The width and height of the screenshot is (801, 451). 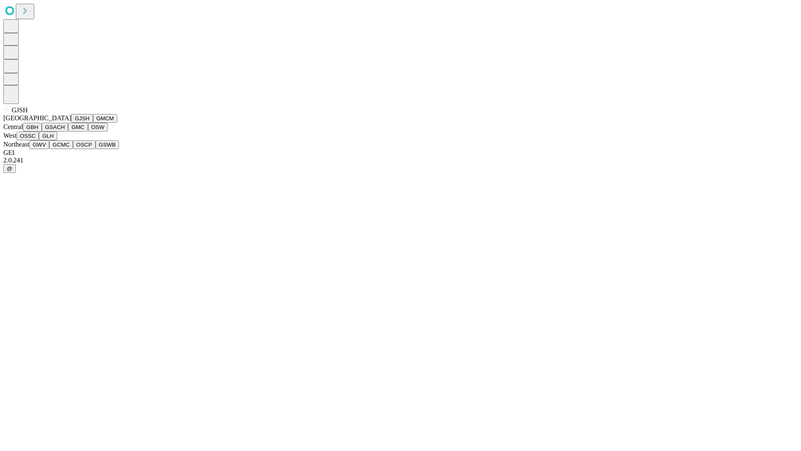 I want to click on button: OSW, so click(x=98, y=127).